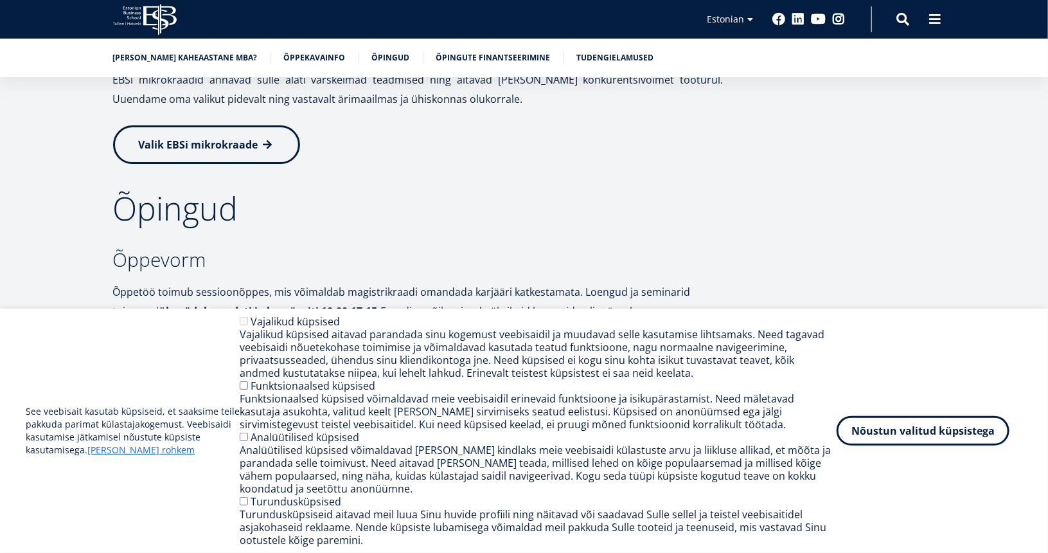  I want to click on input: Üheaastane eestikeelne MBA, so click(7, 130).